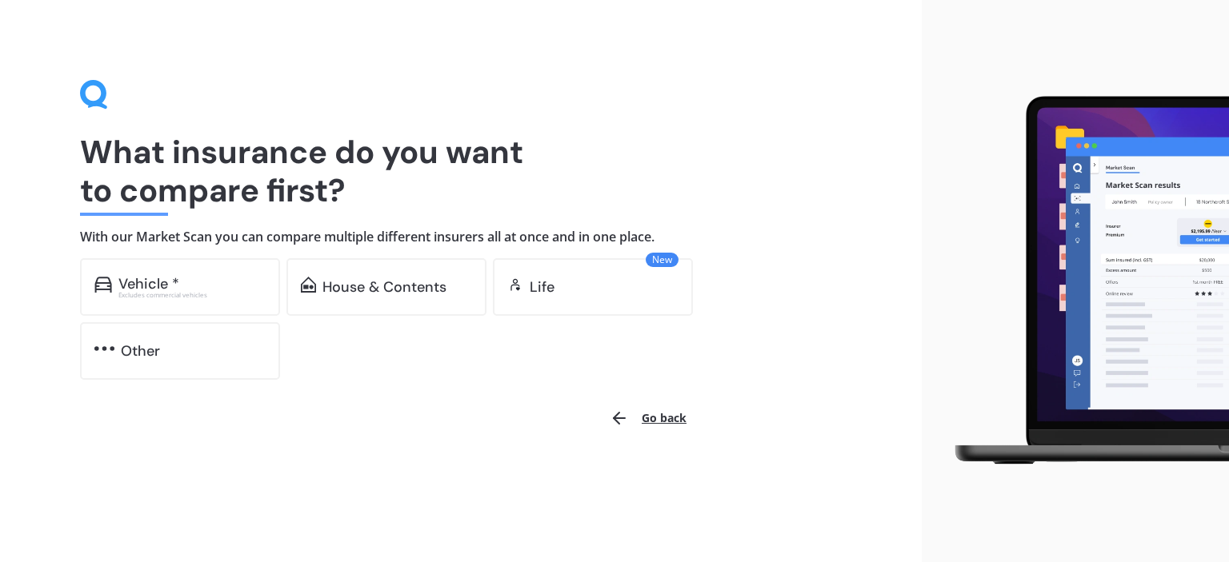 The width and height of the screenshot is (1229, 562). I want to click on button: Go back, so click(648, 418).